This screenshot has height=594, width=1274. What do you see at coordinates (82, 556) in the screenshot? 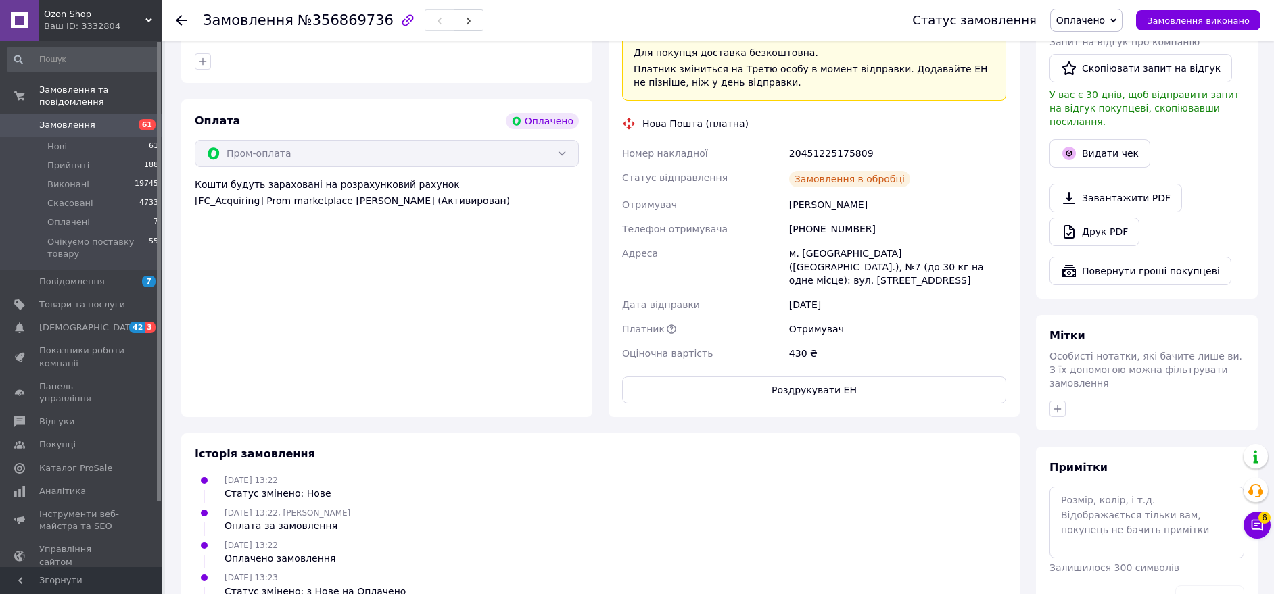
I see `span: Управління сайтом` at bounding box center [82, 556].